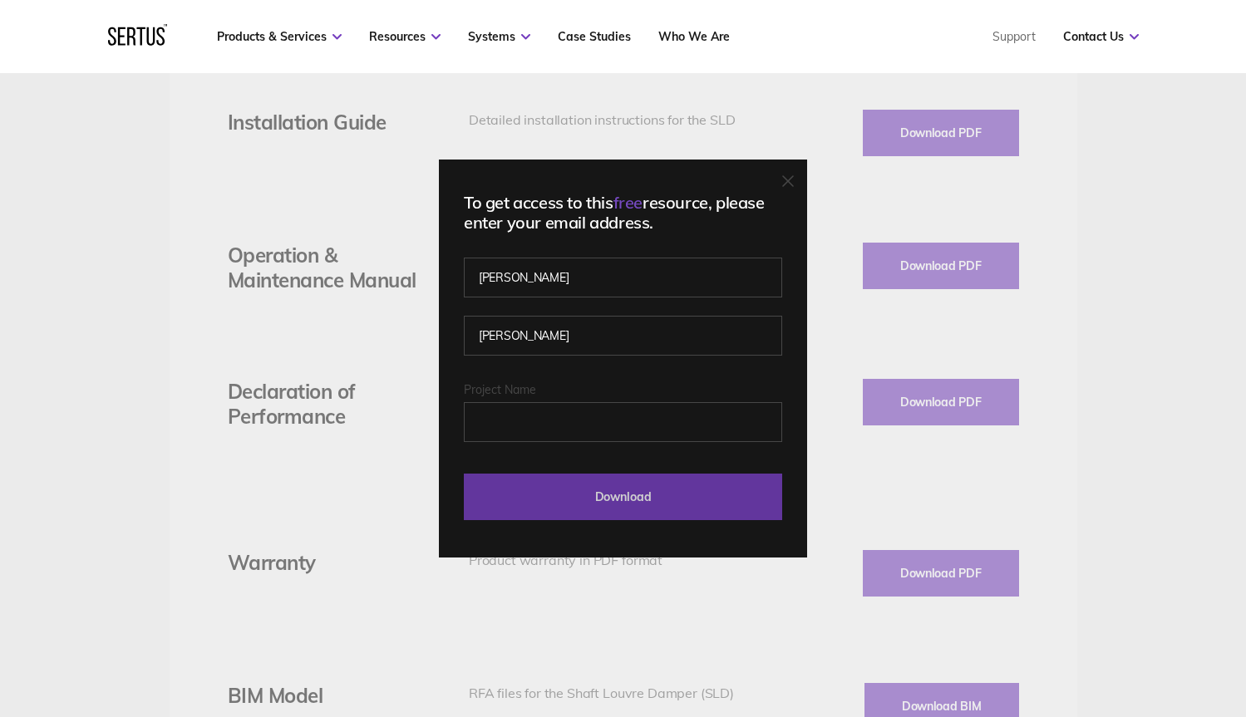 The image size is (1246, 717). I want to click on input: Last name*, so click(623, 336).